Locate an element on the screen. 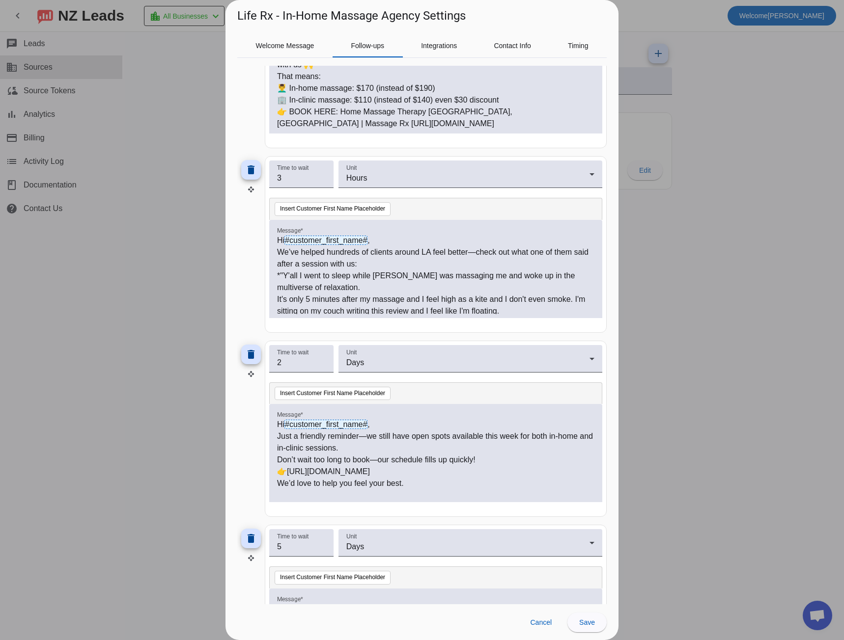 The width and height of the screenshot is (844, 640). span: Hours is located at coordinates (356, 178).